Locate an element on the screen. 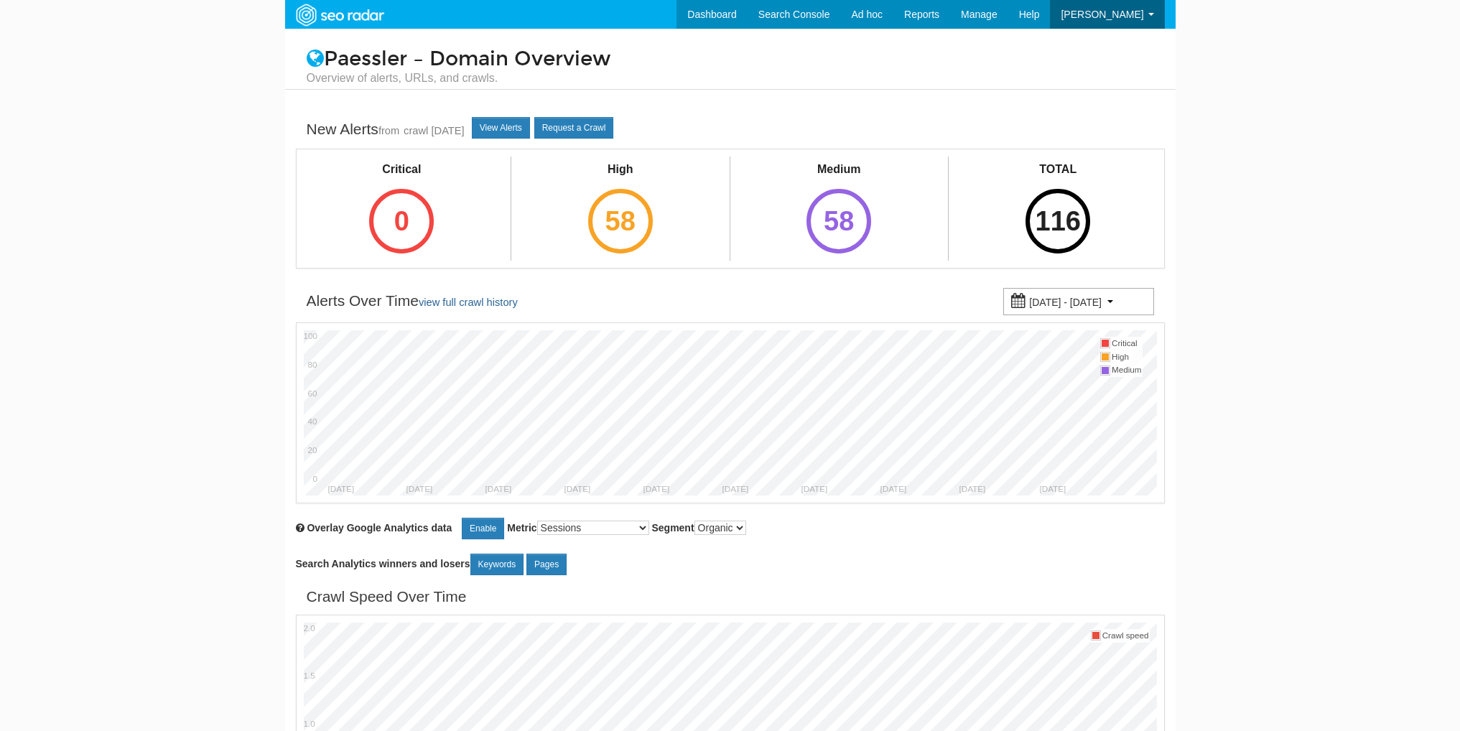 Image resolution: width=1460 pixels, height=731 pixels. div: Crawl Speed Over Time is located at coordinates (386, 597).